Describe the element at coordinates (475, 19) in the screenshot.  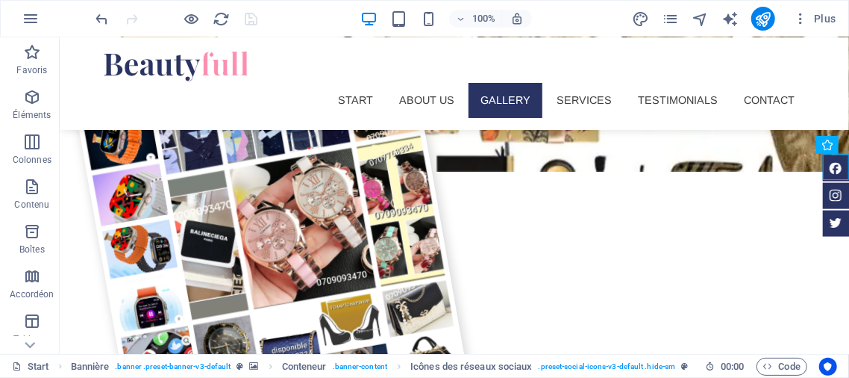
I see `button: 100%` at that location.